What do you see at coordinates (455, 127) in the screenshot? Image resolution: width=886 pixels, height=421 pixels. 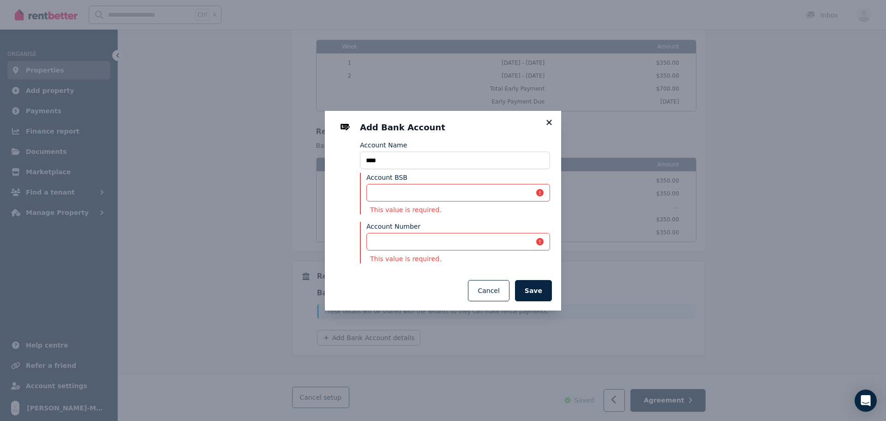 I see `h3: Add Bank Account` at bounding box center [455, 127].